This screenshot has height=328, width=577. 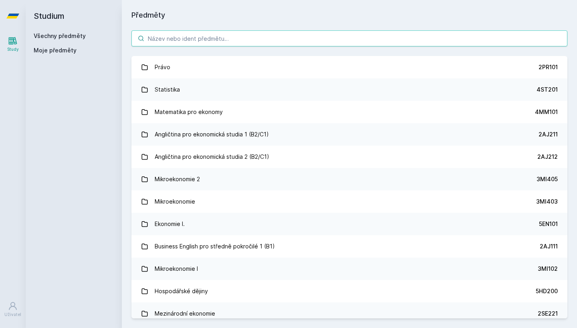 What do you see at coordinates (349, 67) in the screenshot?
I see `a: Právo 2PR101` at bounding box center [349, 67].